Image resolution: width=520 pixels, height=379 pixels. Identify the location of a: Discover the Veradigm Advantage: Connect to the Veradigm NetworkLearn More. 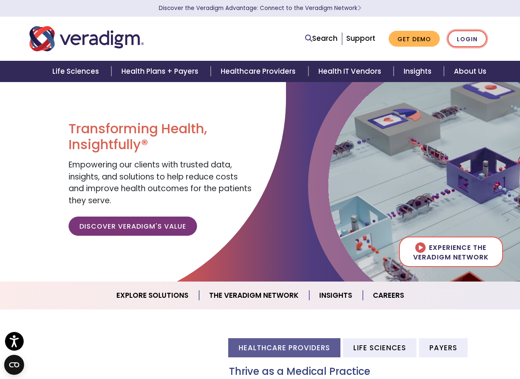
(260, 8).